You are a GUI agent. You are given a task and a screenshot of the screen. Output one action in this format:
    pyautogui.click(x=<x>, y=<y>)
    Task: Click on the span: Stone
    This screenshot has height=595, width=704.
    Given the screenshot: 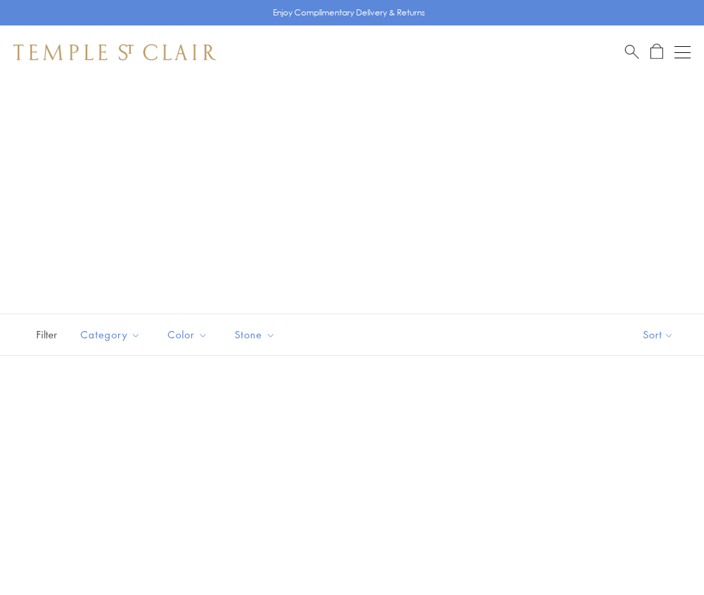 What is the action you would take?
    pyautogui.click(x=257, y=334)
    